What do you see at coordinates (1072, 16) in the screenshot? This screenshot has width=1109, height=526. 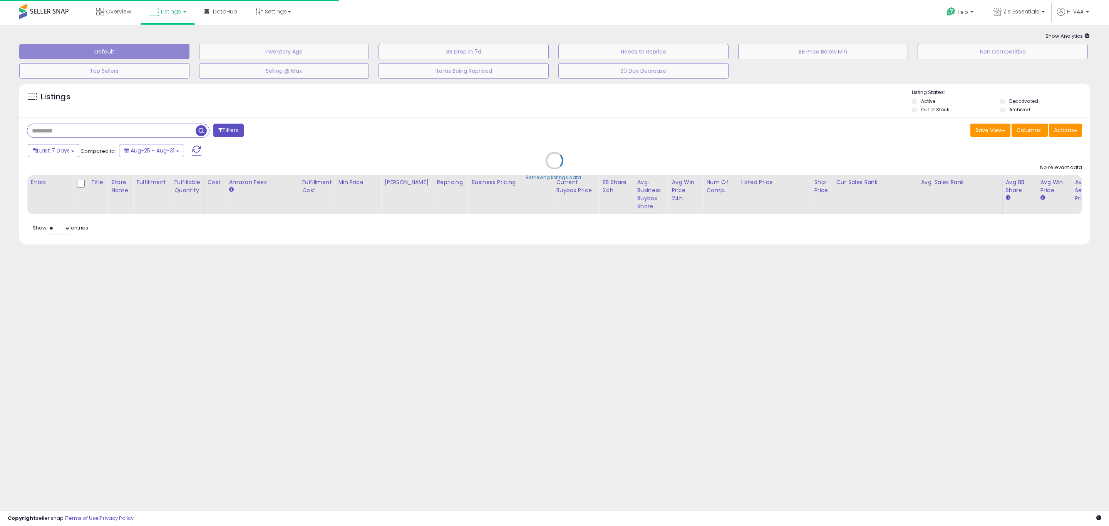 I see `a: Hi VAA` at bounding box center [1072, 16].